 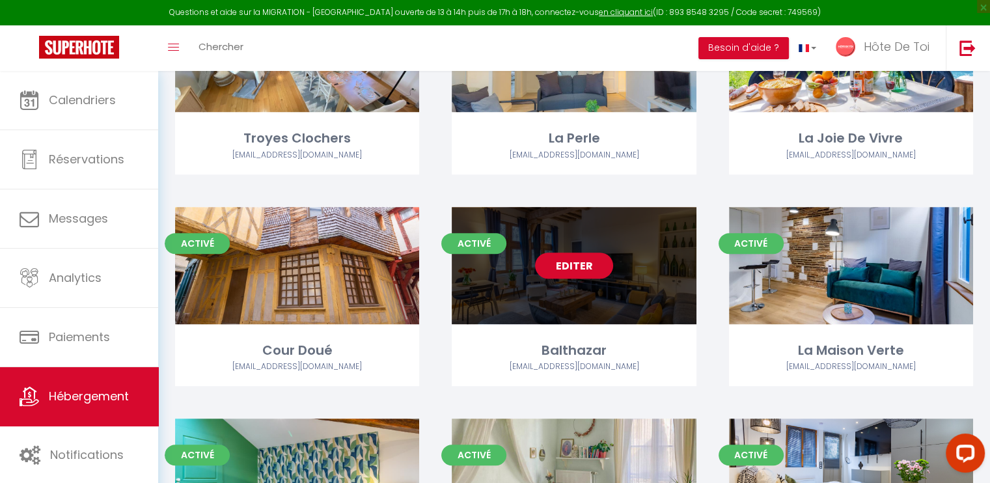 I want to click on span: Notifications, so click(x=87, y=454).